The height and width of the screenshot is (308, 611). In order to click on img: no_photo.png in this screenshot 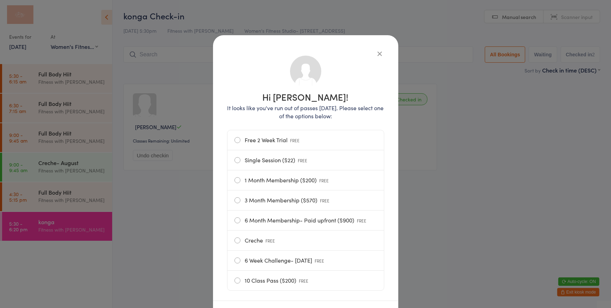, I will do `click(305, 71)`.